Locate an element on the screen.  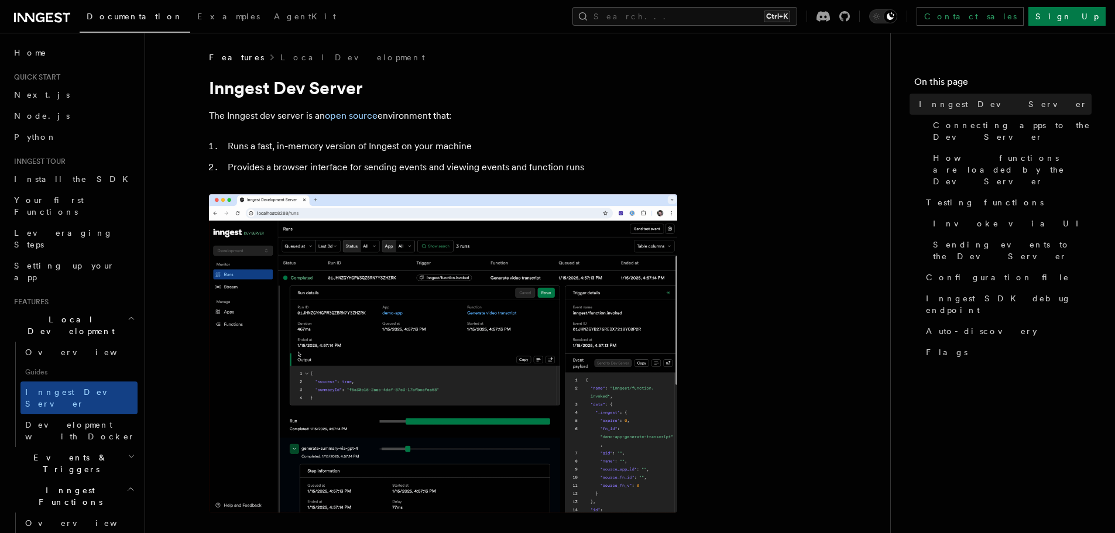
a: Testing functions is located at coordinates (1006, 203).